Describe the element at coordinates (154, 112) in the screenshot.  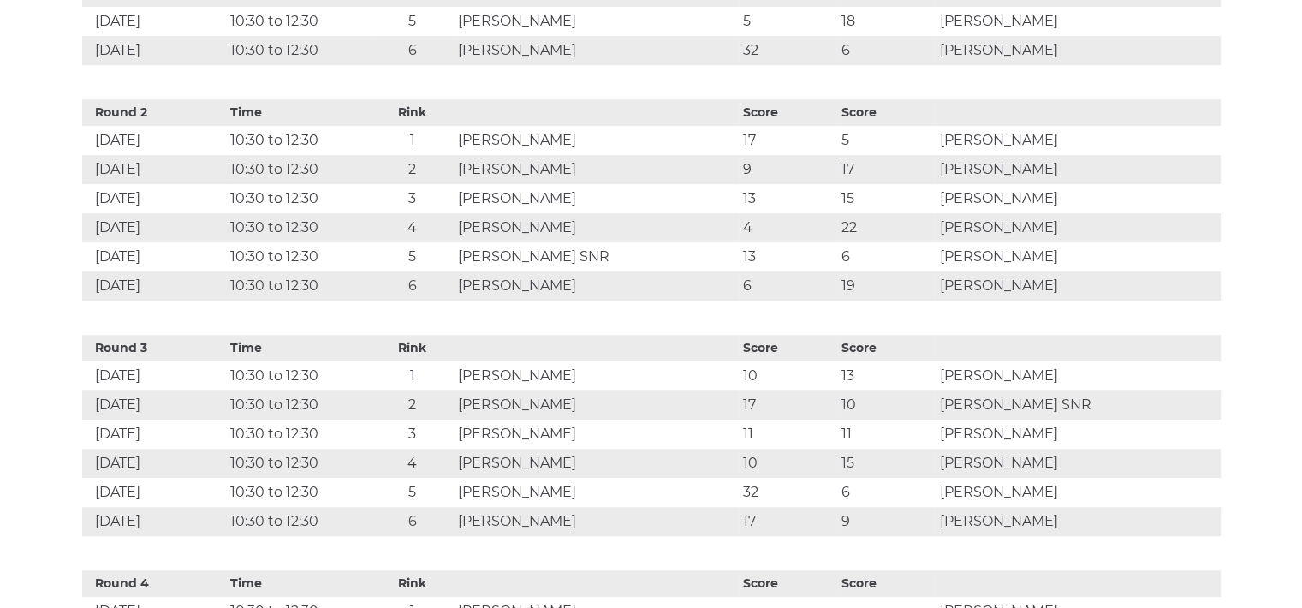
I see `th: Round 2` at that location.